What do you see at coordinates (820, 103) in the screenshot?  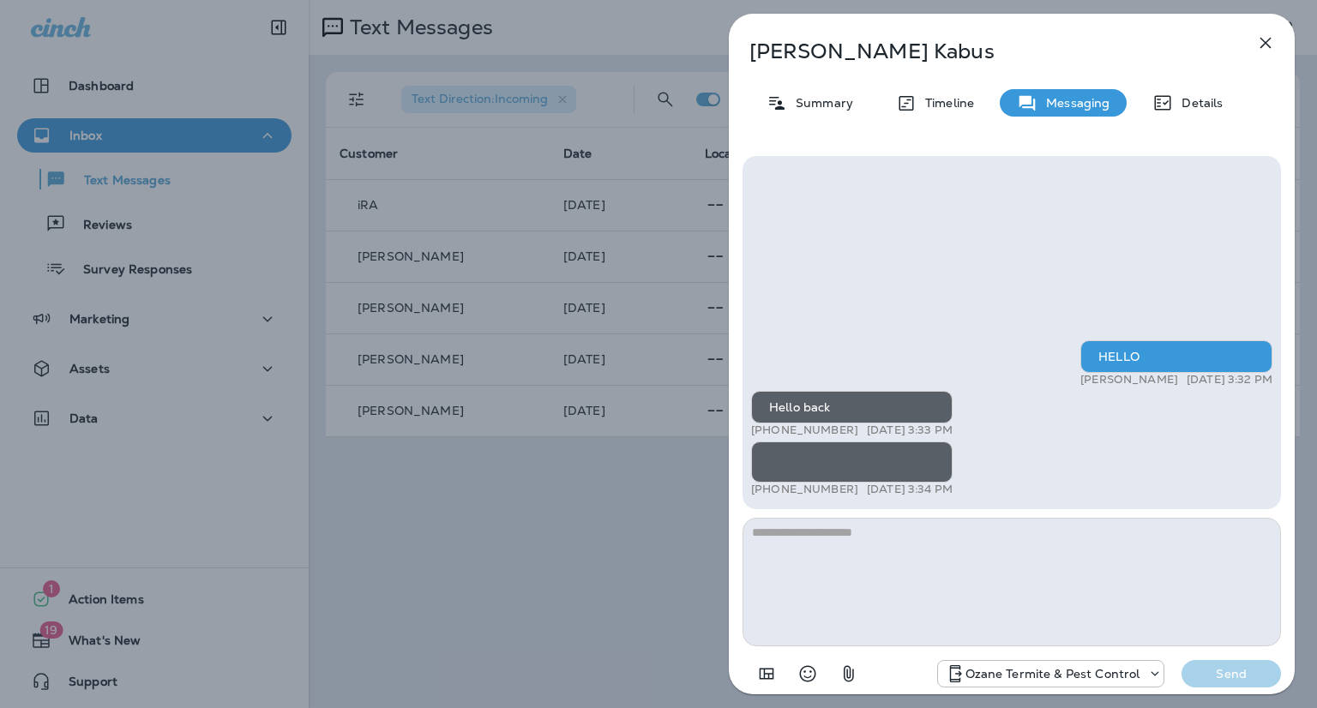 I see `p: Summary` at bounding box center [820, 103].